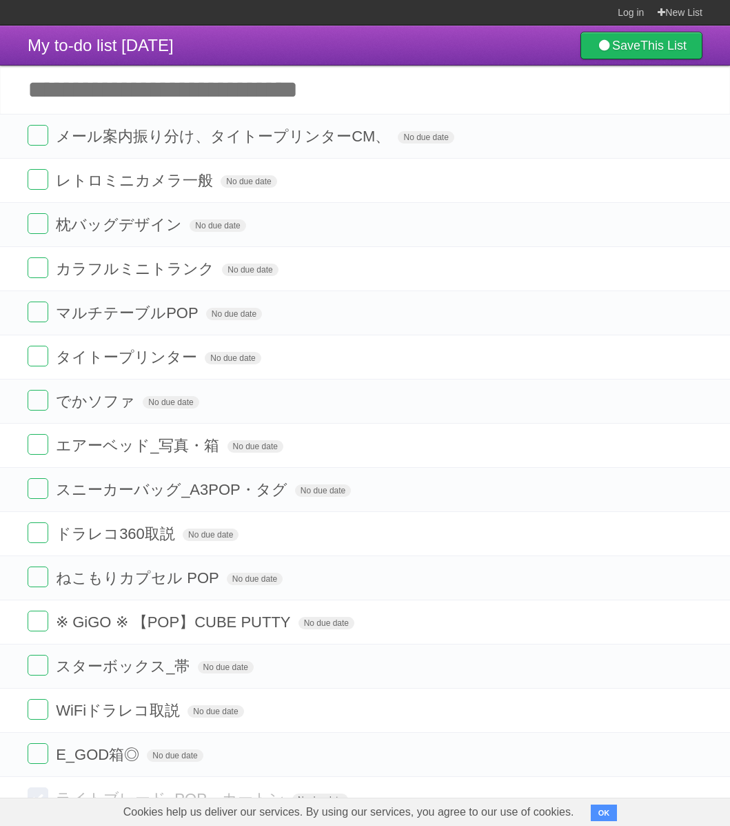 The width and height of the screenshot is (730, 826). What do you see at coordinates (225, 136) in the screenshot?
I see `span: メール案内振り分け、タイトープリンターCM、` at bounding box center [225, 136].